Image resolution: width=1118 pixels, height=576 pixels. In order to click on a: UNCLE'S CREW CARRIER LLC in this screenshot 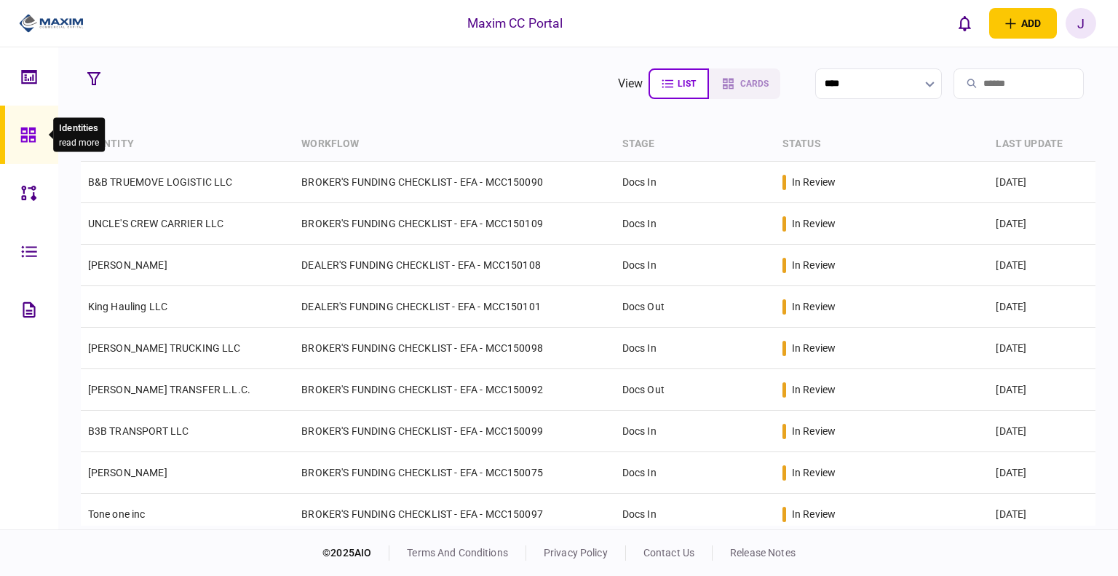, I will do `click(156, 224)`.